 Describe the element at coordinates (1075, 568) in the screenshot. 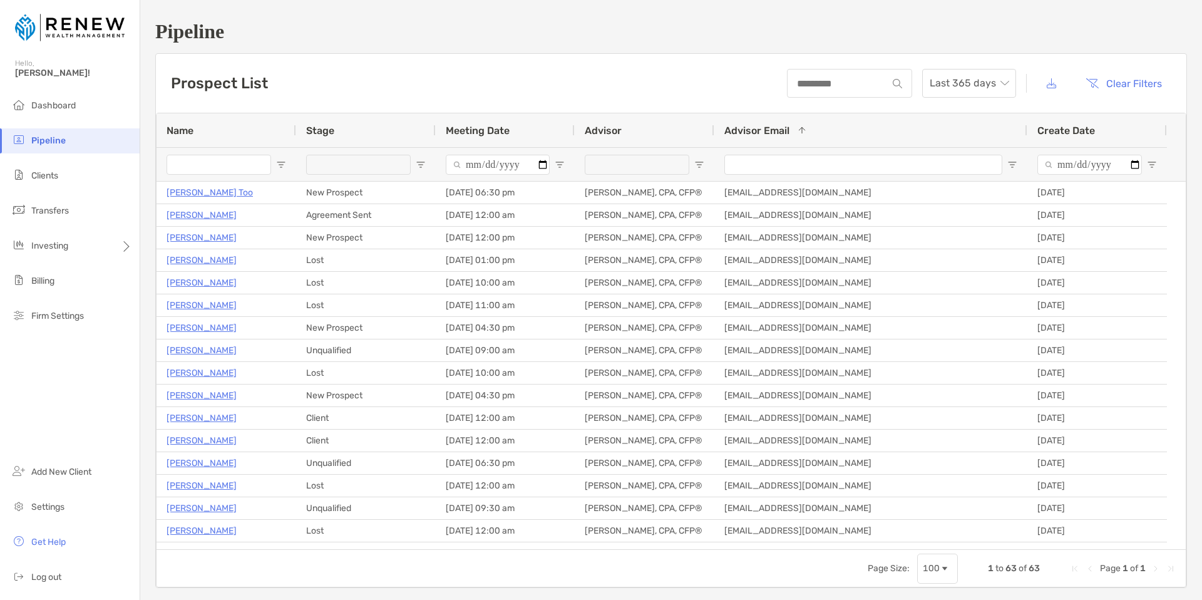

I see `div: First Page` at that location.